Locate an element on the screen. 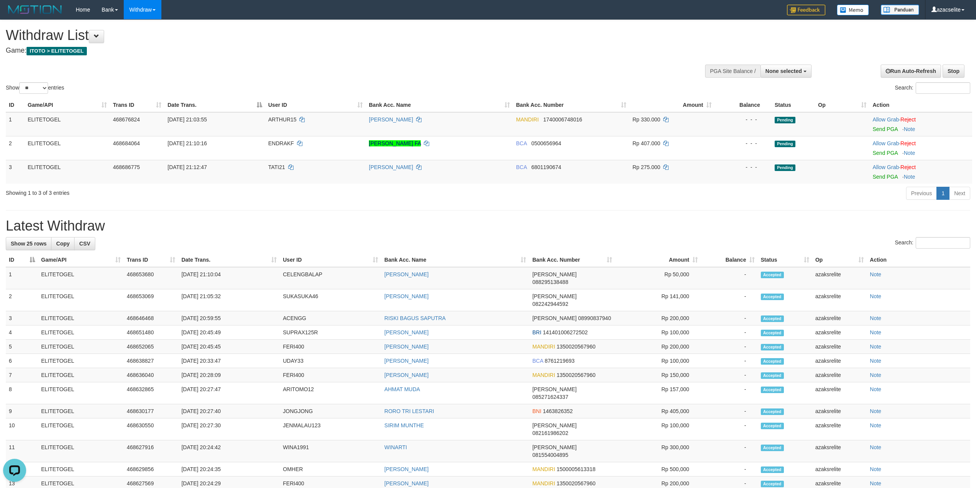 The height and width of the screenshot is (488, 976). span: Pending is located at coordinates (785, 144).